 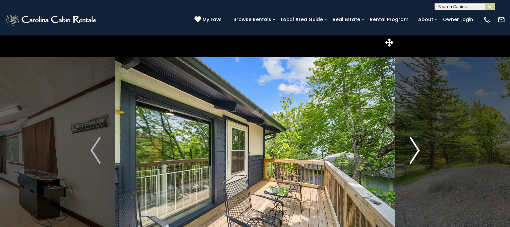 What do you see at coordinates (458, 19) in the screenshot?
I see `a: Owner Login` at bounding box center [458, 19].